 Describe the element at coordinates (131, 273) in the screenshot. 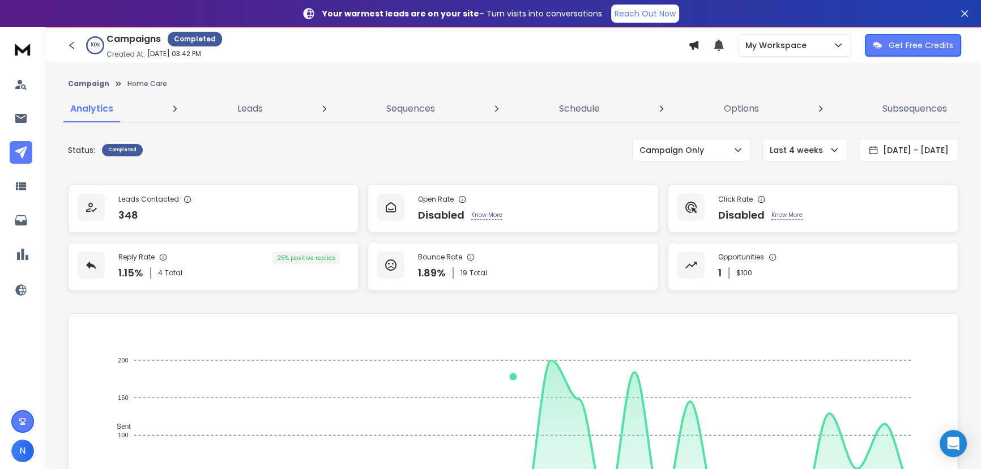

I see `p: 1.15 %` at that location.